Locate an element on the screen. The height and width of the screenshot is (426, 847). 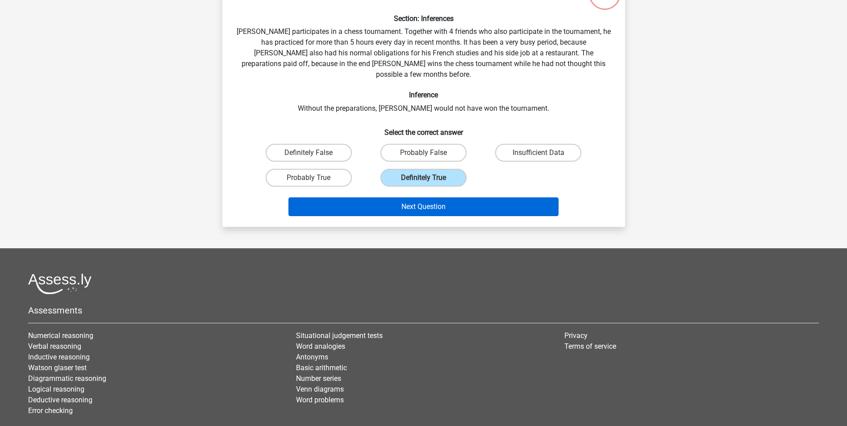
label: Probably False is located at coordinates (423, 153).